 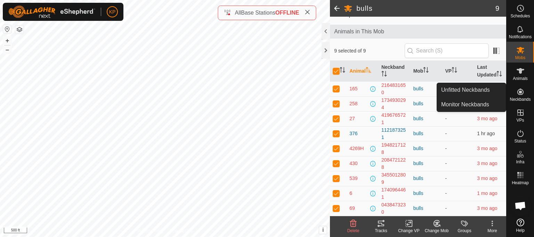 What do you see at coordinates (490, 71) in the screenshot?
I see `th: Last Updated` at bounding box center [490, 71].